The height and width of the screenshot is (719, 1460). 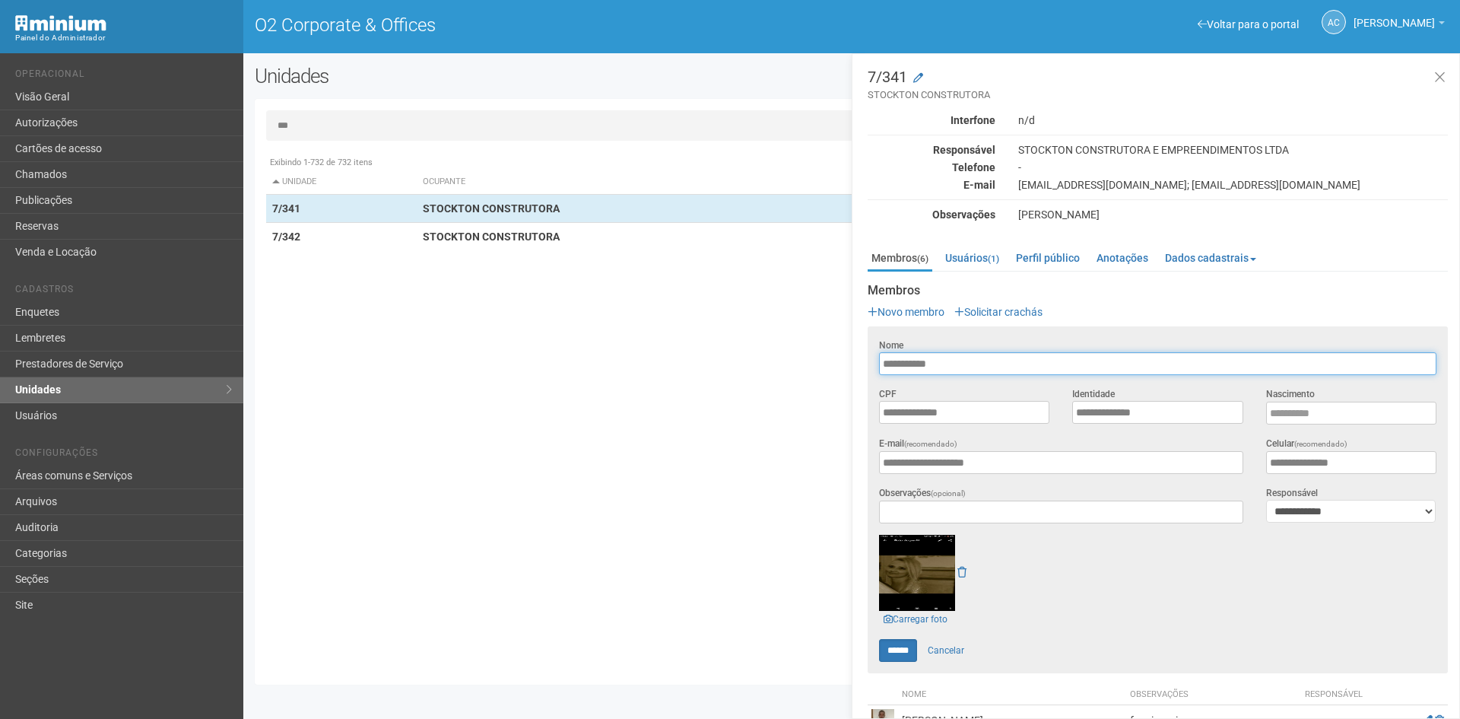 What do you see at coordinates (852, 163) in the screenshot?
I see `div: Exibindo 1-732 de 732 itens` at bounding box center [852, 163].